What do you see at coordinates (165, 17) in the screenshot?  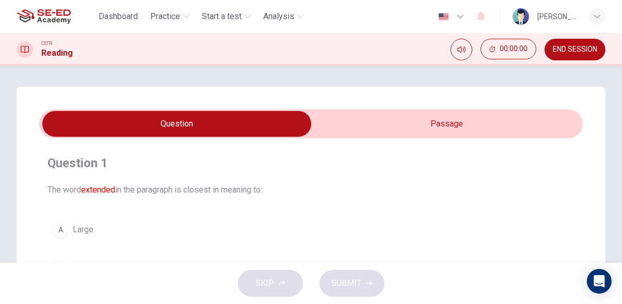 I see `span: Practice` at bounding box center [165, 17].